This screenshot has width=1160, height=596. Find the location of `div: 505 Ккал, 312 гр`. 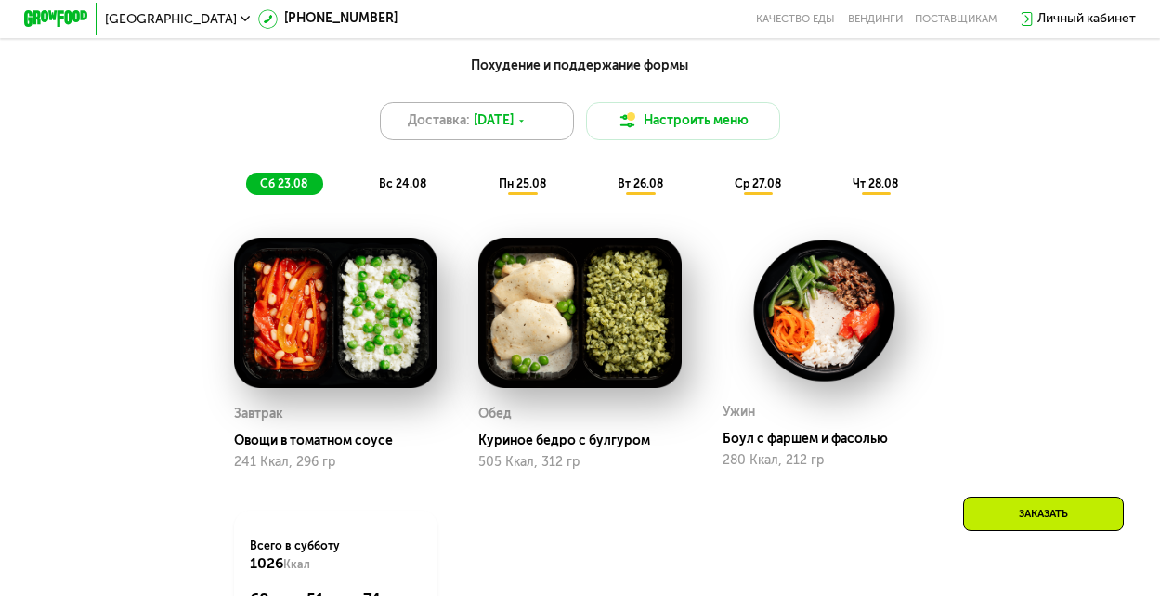

div: 505 Ккал, 312 гр is located at coordinates (580, 463).